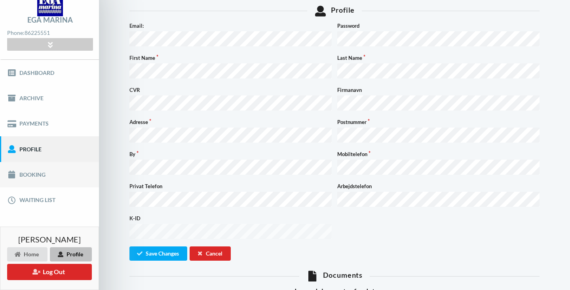 The image size is (570, 290). I want to click on label: K-ID, so click(230, 218).